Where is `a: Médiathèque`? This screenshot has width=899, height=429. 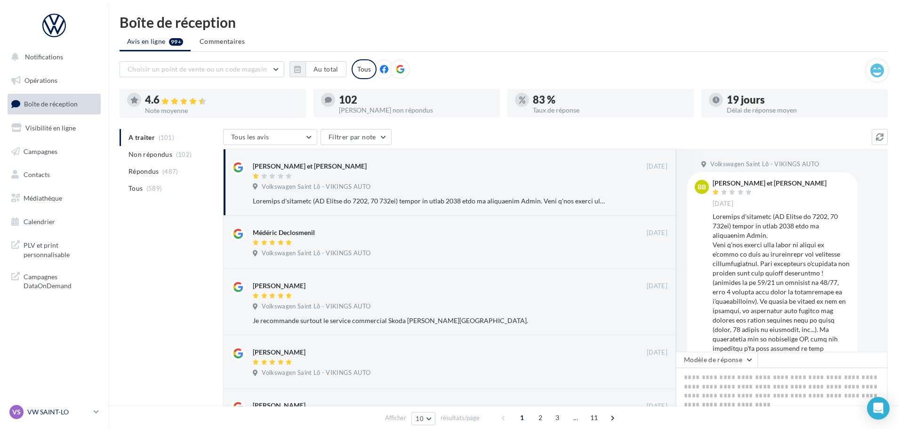
a: Médiathèque is located at coordinates (54, 198).